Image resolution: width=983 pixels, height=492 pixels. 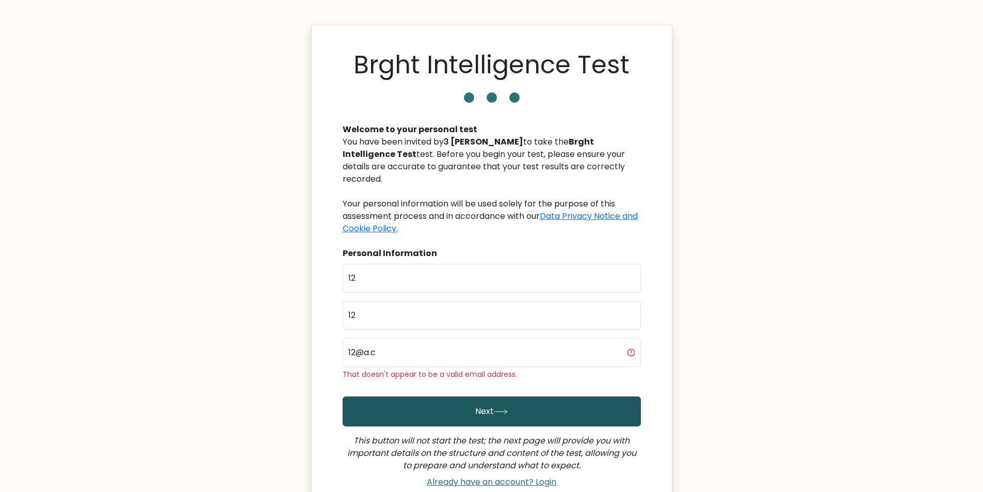 I want to click on h1: Brght Intelligence Test, so click(x=491, y=65).